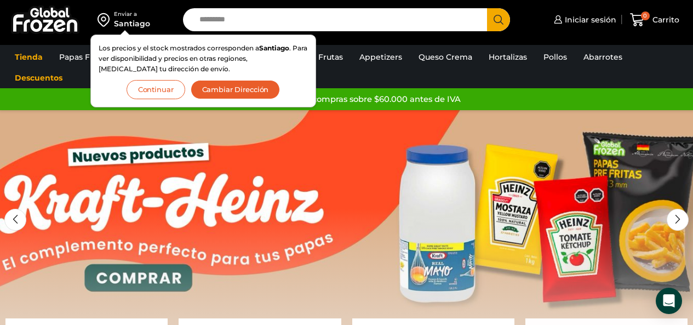 The height and width of the screenshot is (325, 693). What do you see at coordinates (38, 78) in the screenshot?
I see `a: Descuentos` at bounding box center [38, 78].